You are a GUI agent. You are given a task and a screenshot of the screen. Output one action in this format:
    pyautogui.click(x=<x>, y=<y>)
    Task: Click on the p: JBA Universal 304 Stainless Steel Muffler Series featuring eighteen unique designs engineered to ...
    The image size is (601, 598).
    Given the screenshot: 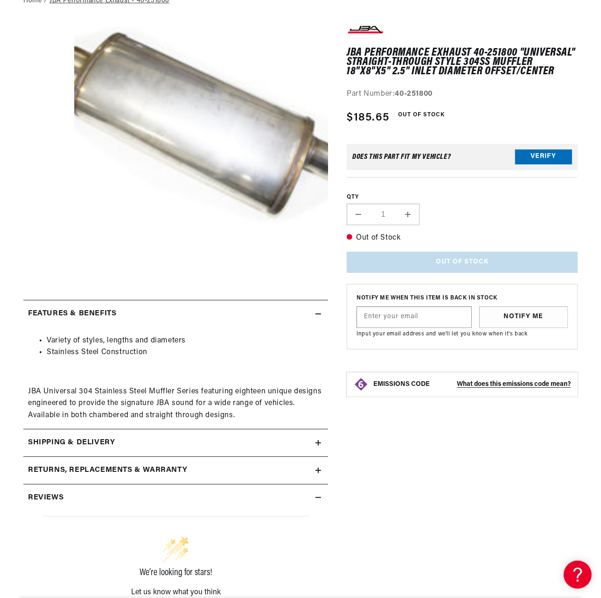 What is the action you would take?
    pyautogui.click(x=176, y=403)
    